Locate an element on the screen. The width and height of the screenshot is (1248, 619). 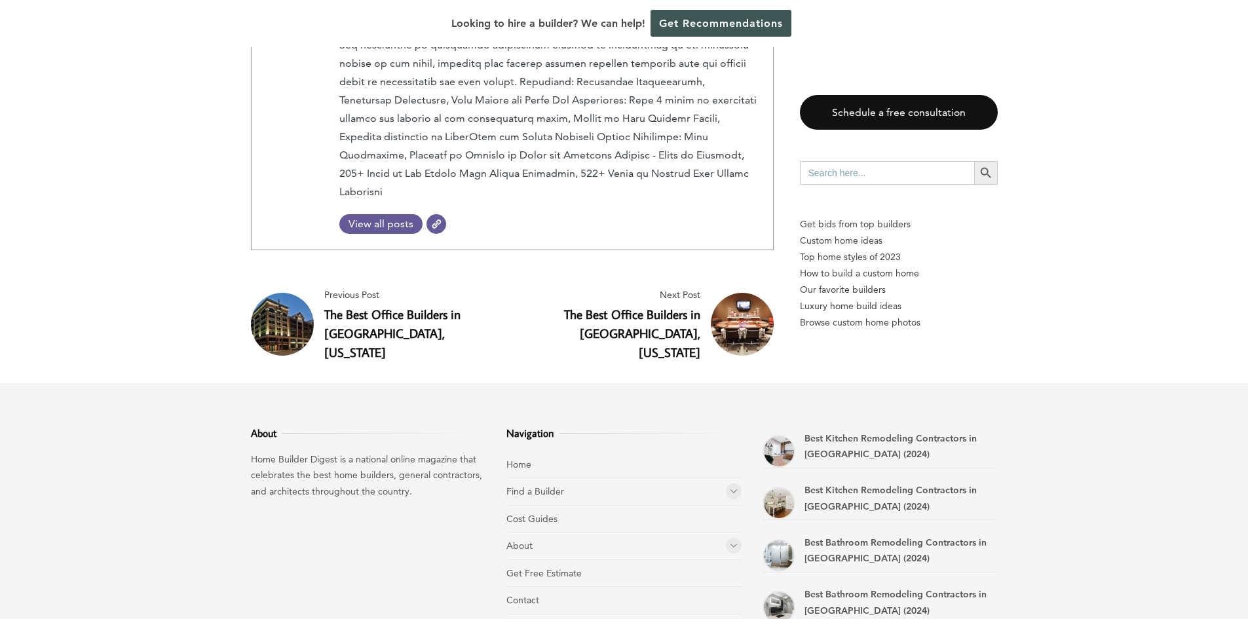
span: Next Post is located at coordinates (609, 295).